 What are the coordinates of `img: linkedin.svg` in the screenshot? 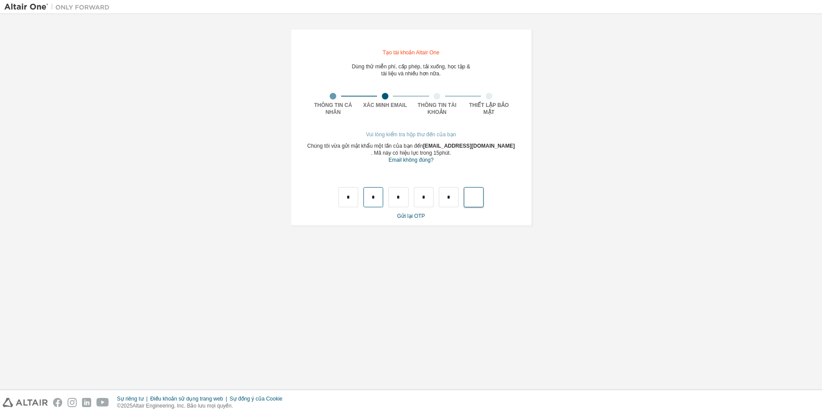 It's located at (86, 403).